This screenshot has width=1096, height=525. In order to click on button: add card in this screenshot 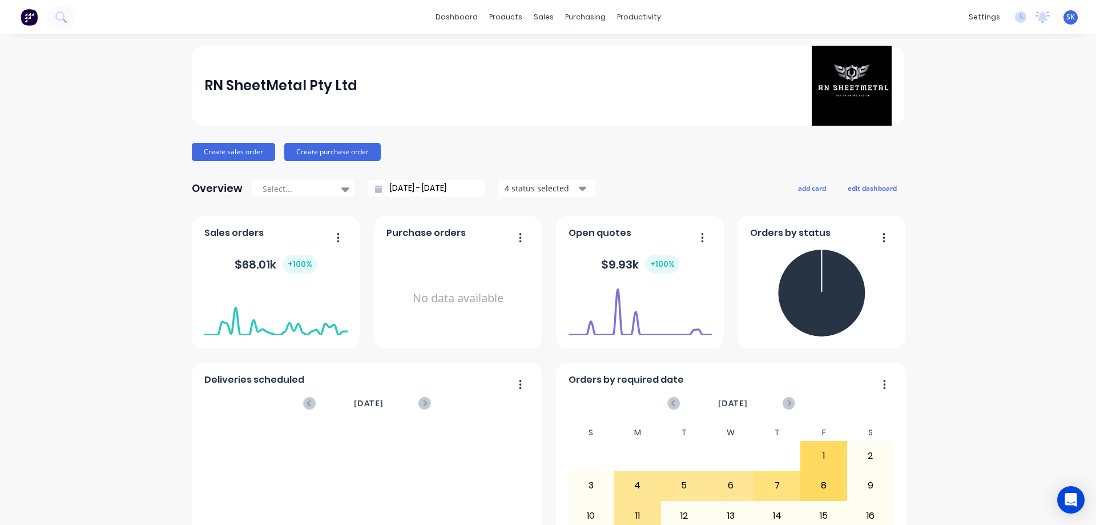, I will do `click(812, 188)`.